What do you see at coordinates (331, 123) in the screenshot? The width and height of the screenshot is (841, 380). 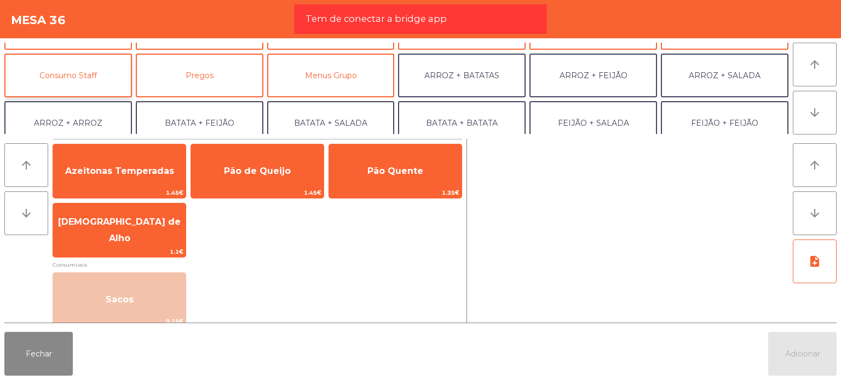 I see `button: BATATA + SALADA` at bounding box center [331, 123].